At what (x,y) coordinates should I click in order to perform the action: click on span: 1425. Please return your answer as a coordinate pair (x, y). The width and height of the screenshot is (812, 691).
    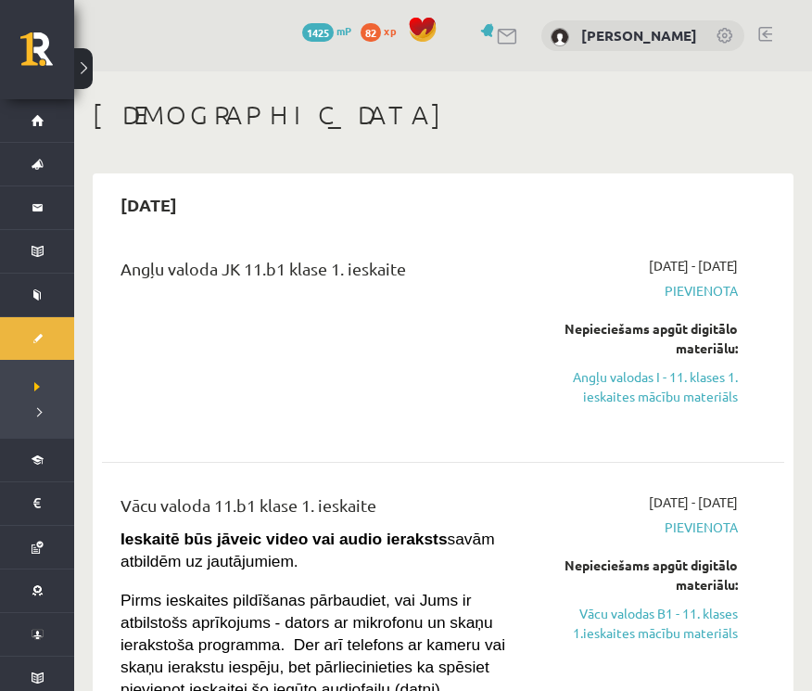
    Looking at the image, I should click on (318, 32).